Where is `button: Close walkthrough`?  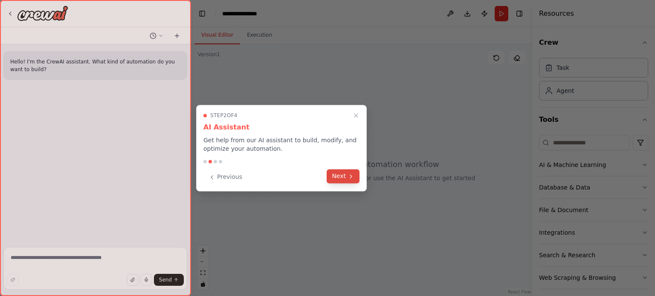
button: Close walkthrough is located at coordinates (356, 116).